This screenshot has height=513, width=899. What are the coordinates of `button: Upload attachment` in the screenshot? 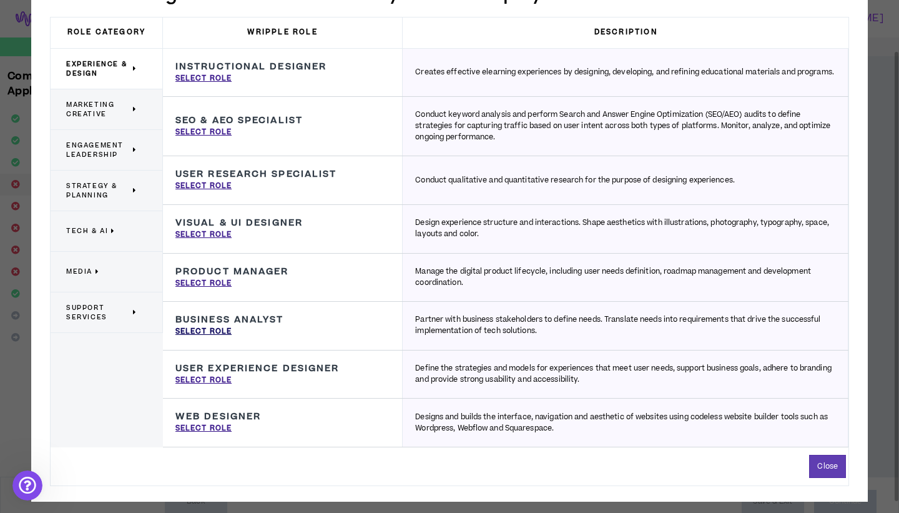 It's located at (24, 414).